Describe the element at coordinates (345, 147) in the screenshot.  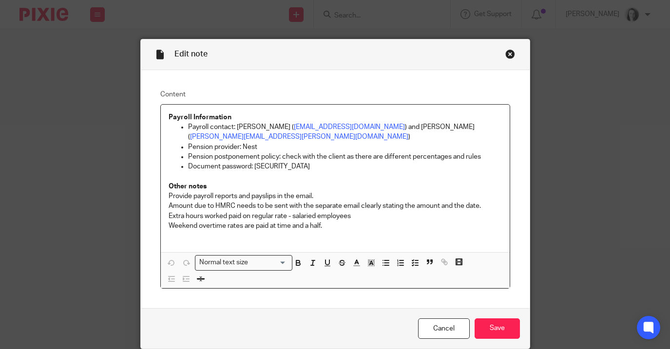
I see `p: Pension provider: Nest` at that location.